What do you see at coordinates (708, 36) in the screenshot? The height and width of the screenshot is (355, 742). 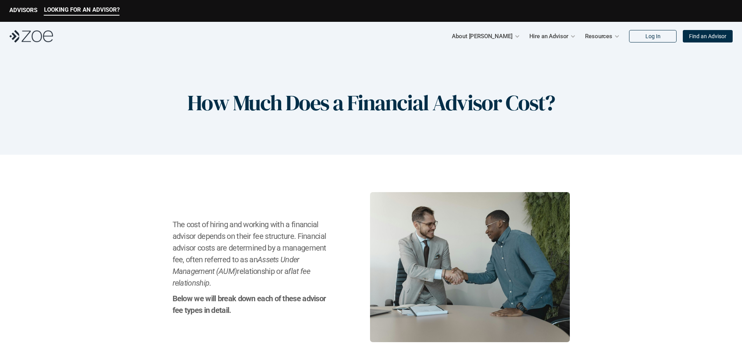 I see `p: Find an Advisor` at bounding box center [708, 36].